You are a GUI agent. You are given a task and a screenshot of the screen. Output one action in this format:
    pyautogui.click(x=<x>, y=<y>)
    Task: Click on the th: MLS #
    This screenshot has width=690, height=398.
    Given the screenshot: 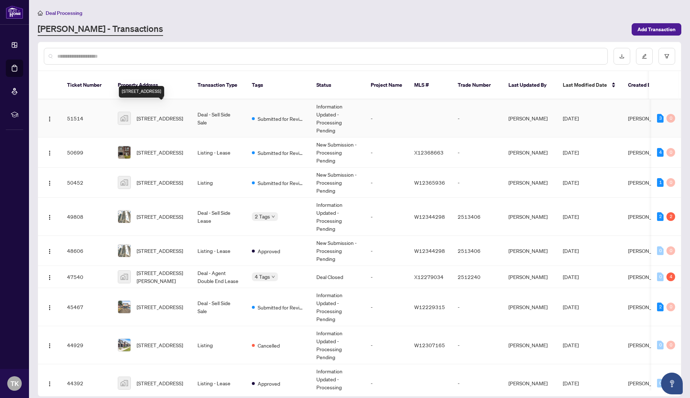 What is the action you would take?
    pyautogui.click(x=430, y=85)
    